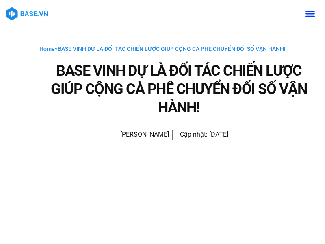 This screenshot has width=325, height=244. What do you see at coordinates (171, 49) in the screenshot?
I see `span: BASE VINH DỰ LÀ ĐỐI TÁC CHIẾN LƯỢC GIÚP CỘNG CÀ PHÊ CHUYỂN ĐỔI SỐ VẬN HÀNH!` at bounding box center [171, 49].